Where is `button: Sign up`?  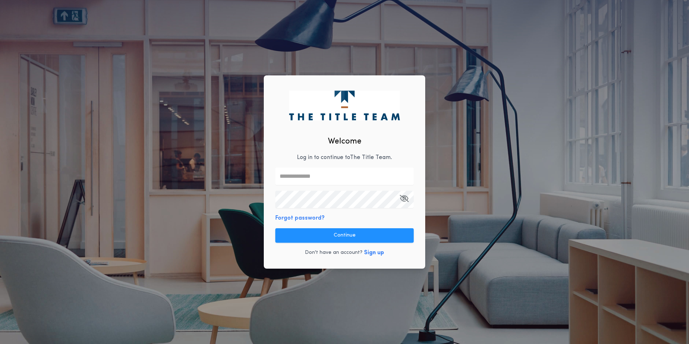
button: Sign up is located at coordinates (374, 253).